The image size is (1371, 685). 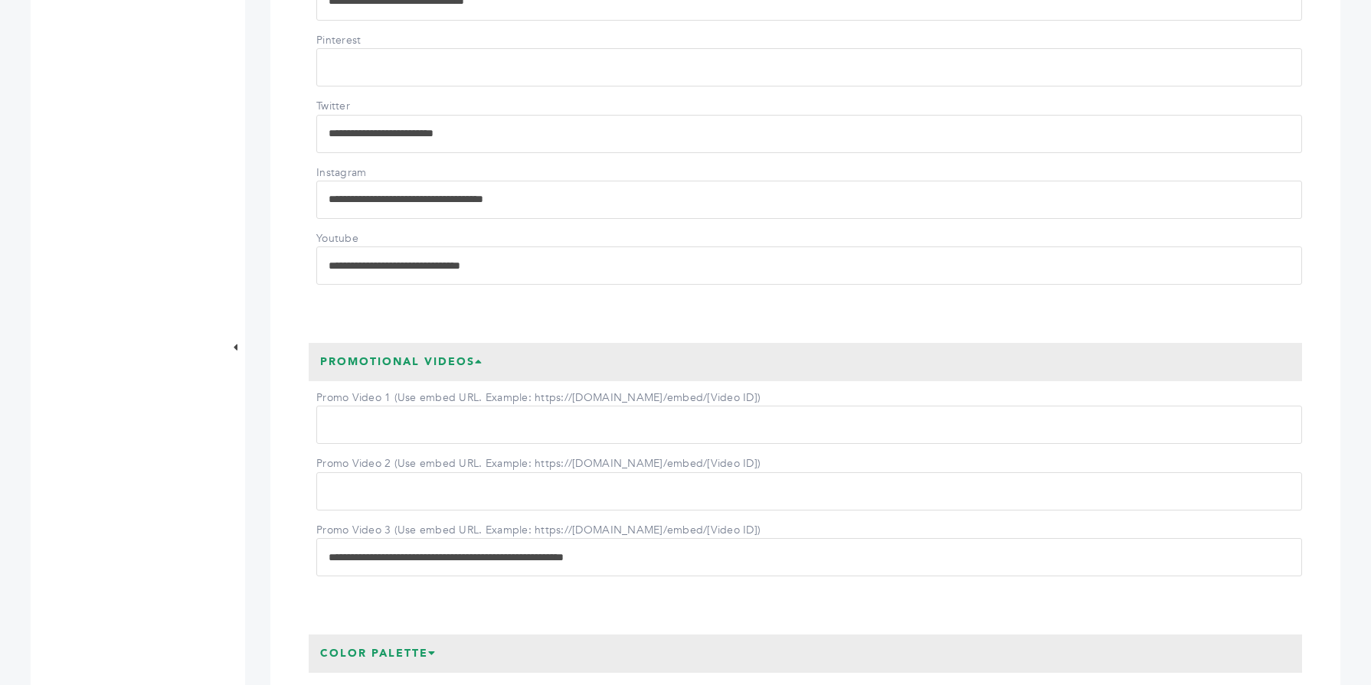 What do you see at coordinates (401, 362) in the screenshot?
I see `h3: Promotional Videos` at bounding box center [401, 362].